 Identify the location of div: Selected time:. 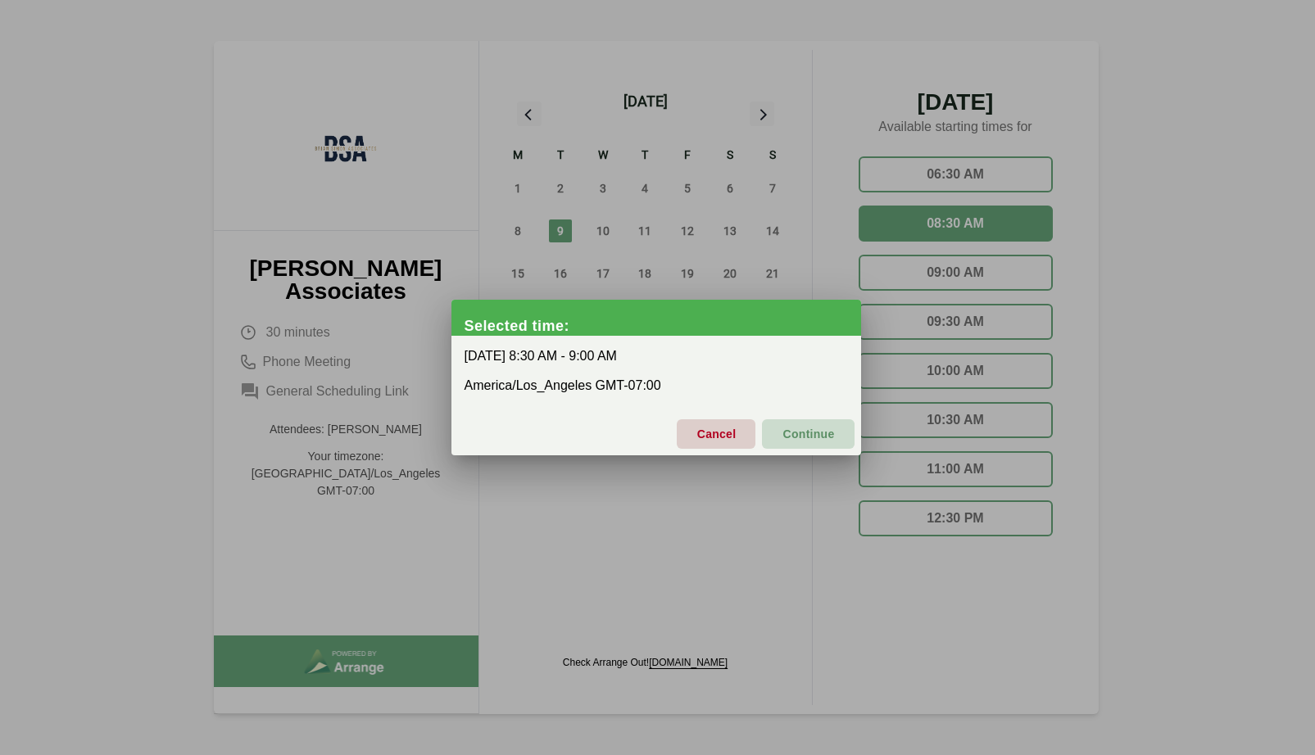
(663, 326).